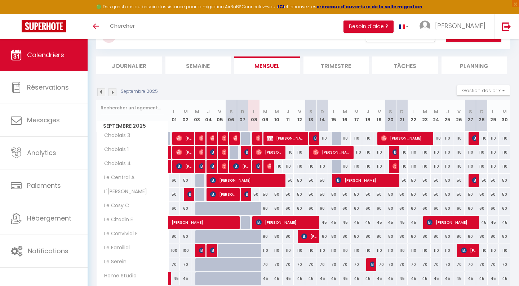 The width and height of the screenshot is (519, 286). Describe the element at coordinates (43, 120) in the screenshot. I see `span: Messages` at that location.